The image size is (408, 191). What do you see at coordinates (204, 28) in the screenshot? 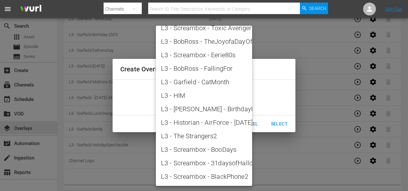
I see `span: L3 - Screambox - Toxic Avenger` at bounding box center [204, 28].